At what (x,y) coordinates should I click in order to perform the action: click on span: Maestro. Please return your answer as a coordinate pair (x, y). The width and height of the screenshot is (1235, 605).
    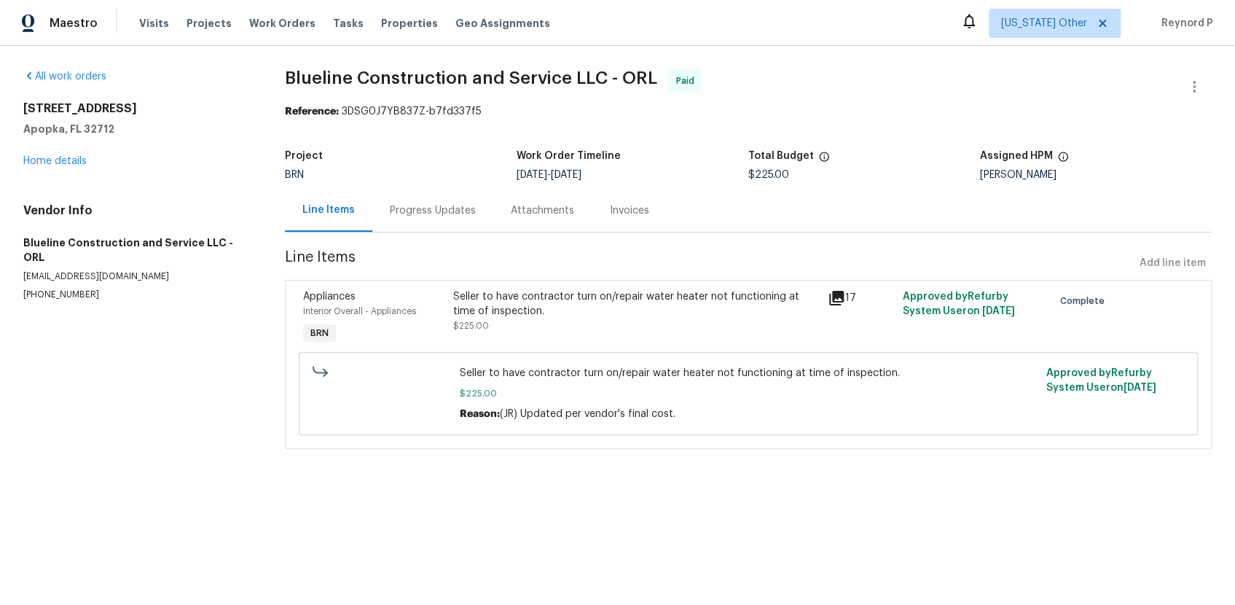
    Looking at the image, I should click on (74, 23).